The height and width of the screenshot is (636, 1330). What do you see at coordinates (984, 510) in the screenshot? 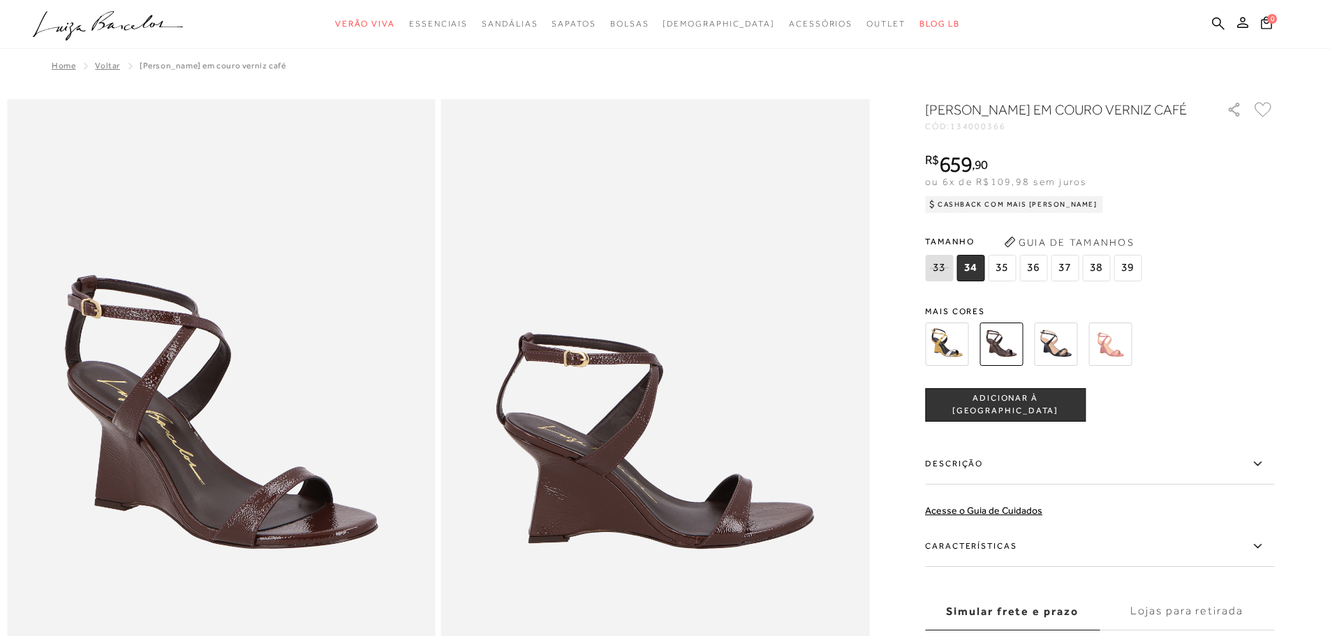
I see `a: Acesse o Guia de Cuidados` at bounding box center [984, 510].